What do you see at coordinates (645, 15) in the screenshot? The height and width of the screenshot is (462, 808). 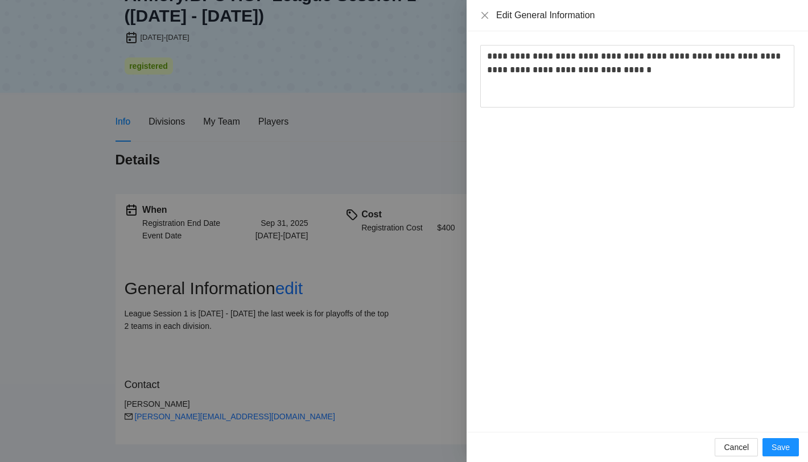 I see `div: Edit General Information` at bounding box center [645, 15].